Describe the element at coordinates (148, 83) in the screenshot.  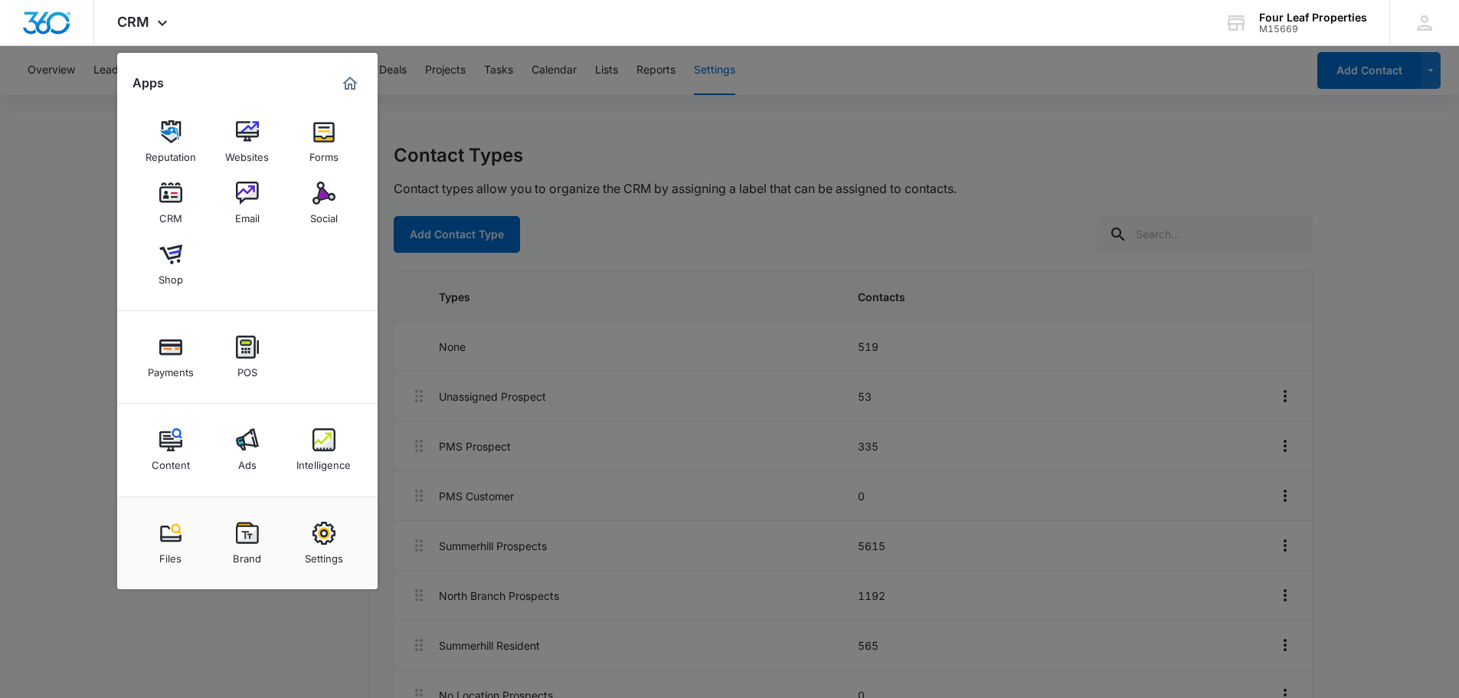
I see `h2: Apps` at that location.